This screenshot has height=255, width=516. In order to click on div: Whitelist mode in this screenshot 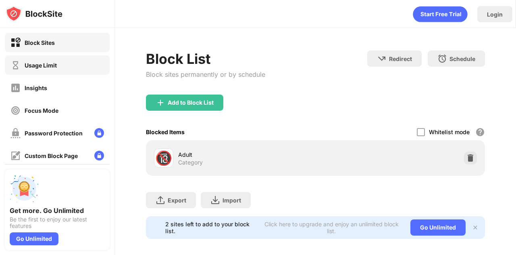, I will do `click(449, 132)`.